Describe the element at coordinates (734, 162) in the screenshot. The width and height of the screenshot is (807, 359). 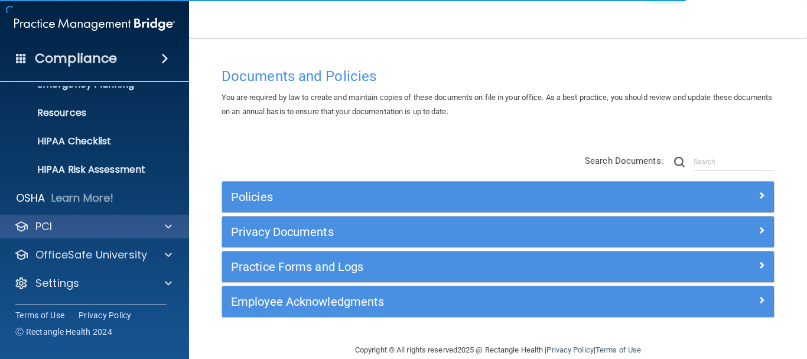
I see `input: Search` at that location.